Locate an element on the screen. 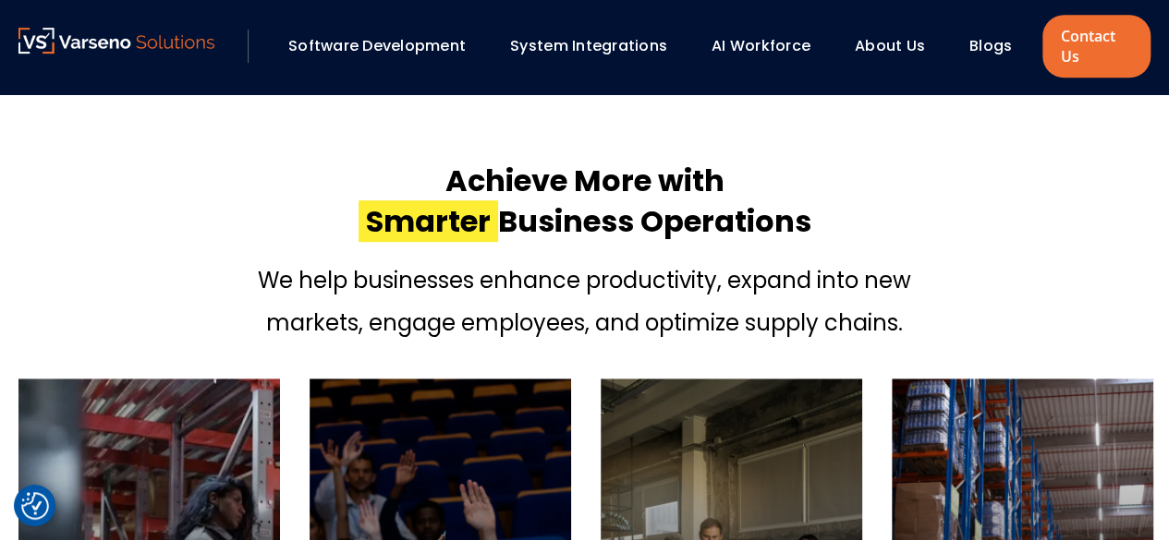  a: Software Development is located at coordinates (377, 45).